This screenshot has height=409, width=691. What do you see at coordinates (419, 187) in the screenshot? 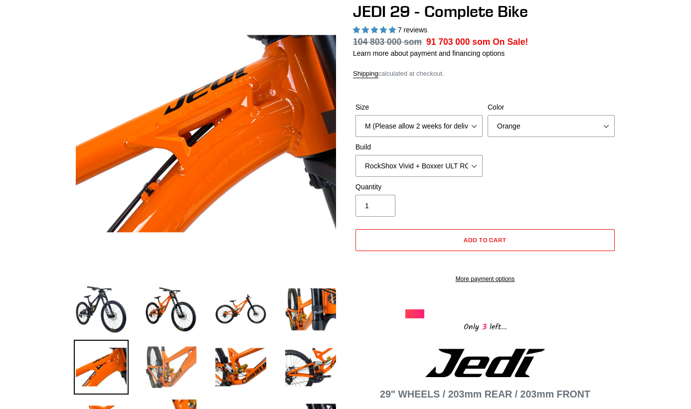
I see `label: Quantity` at bounding box center [419, 187].